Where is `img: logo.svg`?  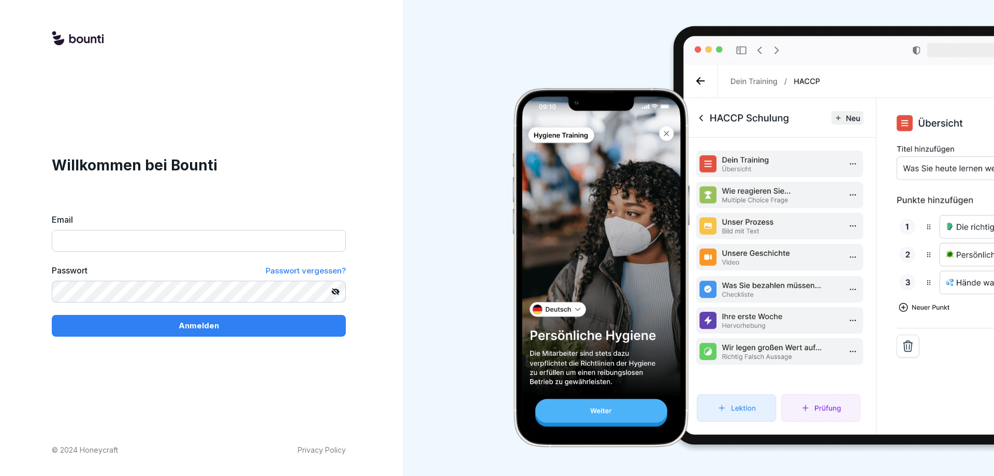 img: logo.svg is located at coordinates (78, 39).